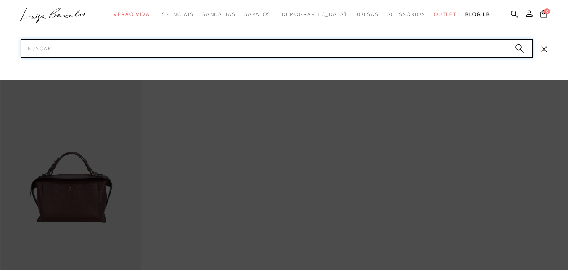 Image resolution: width=568 pixels, height=270 pixels. Describe the element at coordinates (544, 15) in the screenshot. I see `button: 0` at that location.